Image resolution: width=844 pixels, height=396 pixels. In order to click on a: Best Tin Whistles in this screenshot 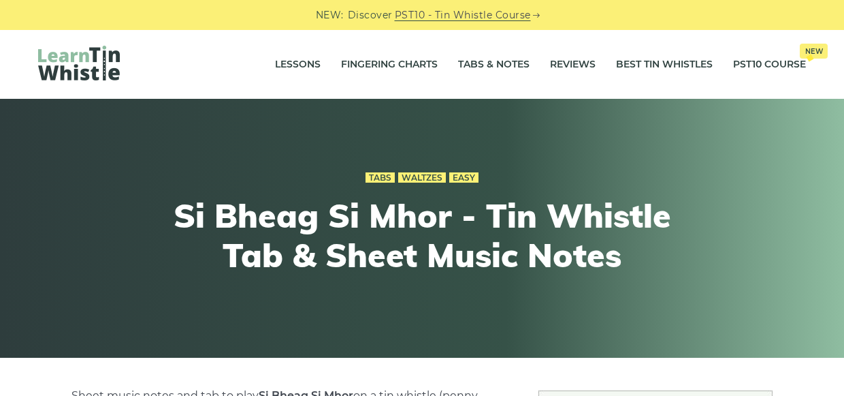, I will do `click(664, 65)`.